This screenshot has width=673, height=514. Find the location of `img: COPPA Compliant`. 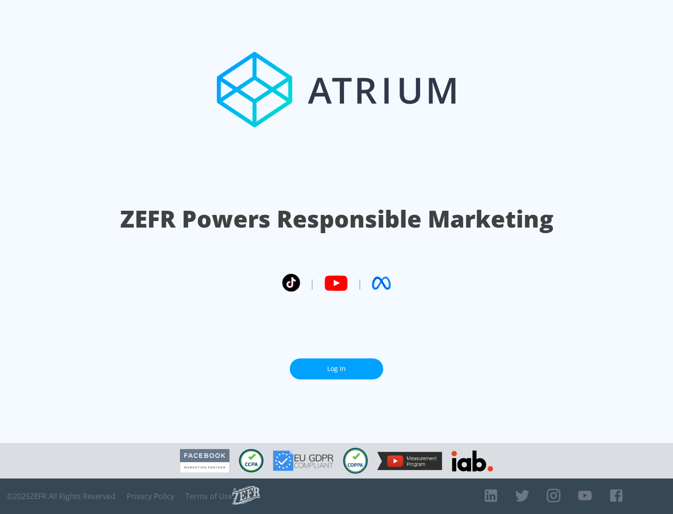

img: COPPA Compliant is located at coordinates (355, 461).